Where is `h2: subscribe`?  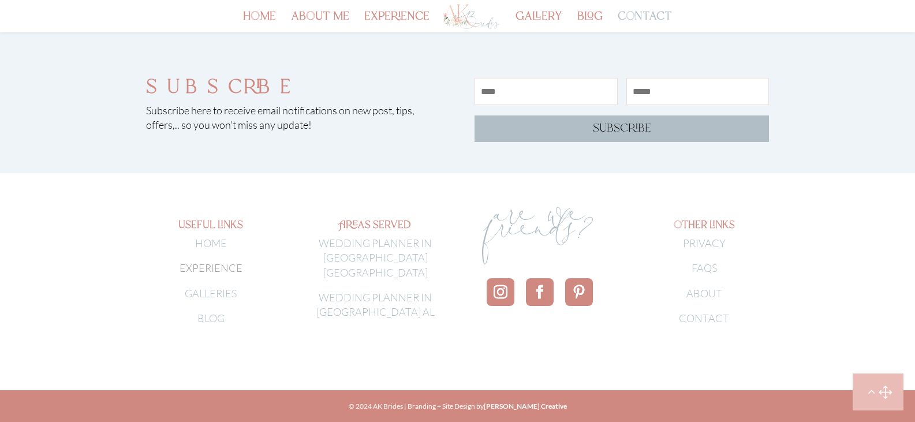 h2: subscribe is located at coordinates (293, 91).